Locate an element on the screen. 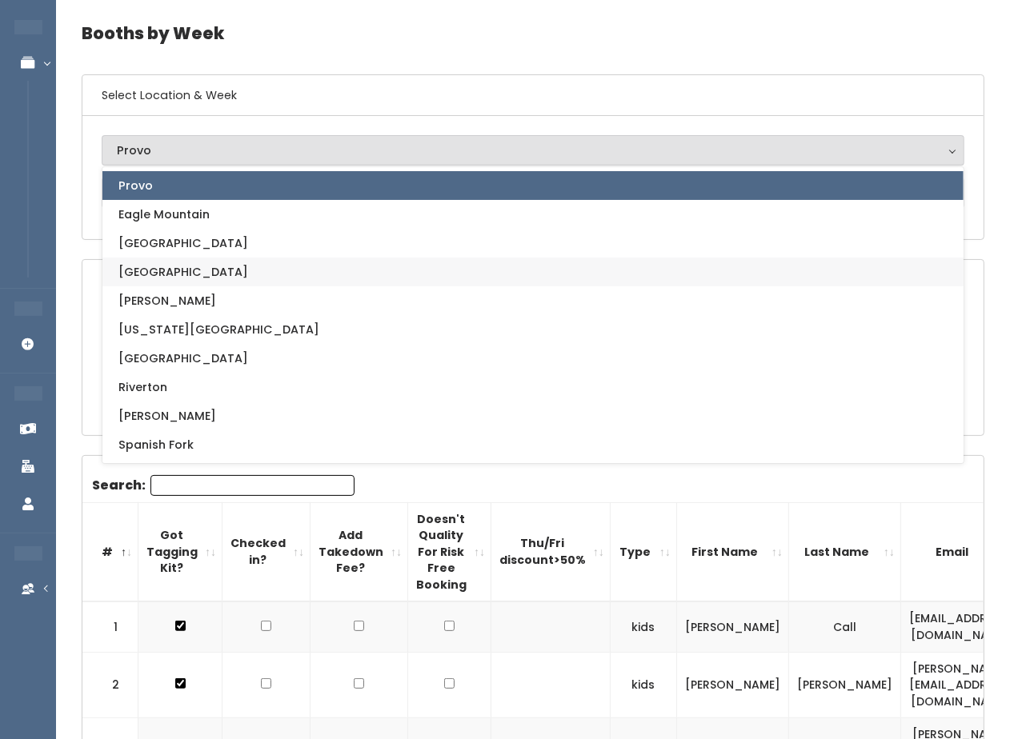 Image resolution: width=1010 pixels, height=739 pixels. th: Doesn't Quality For Risk Free Booking : activate to sort column ascending is located at coordinates (450, 552).